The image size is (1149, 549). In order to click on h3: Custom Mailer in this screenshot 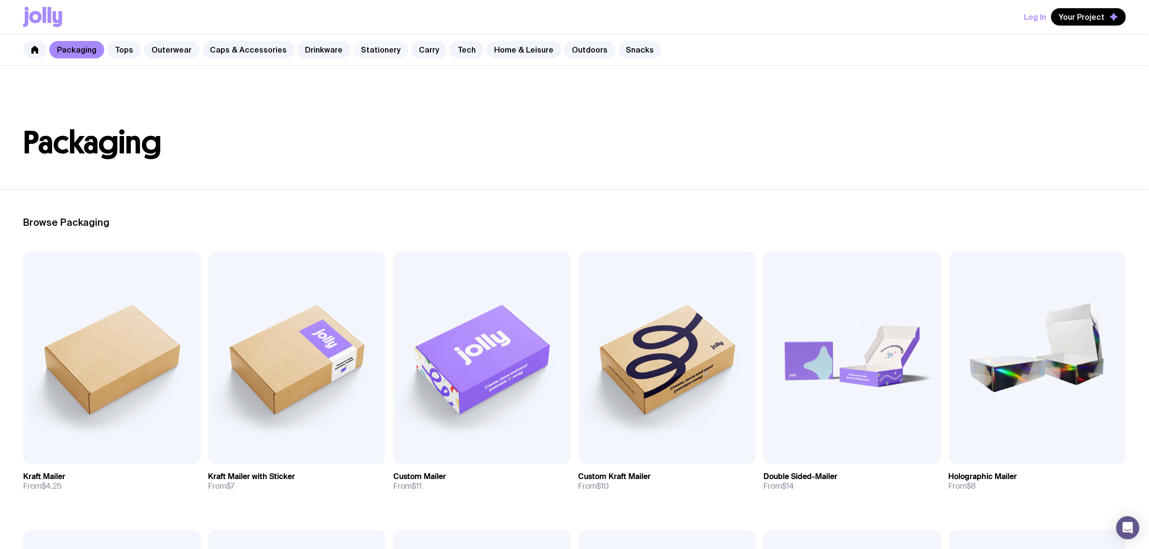, I will do `click(419, 477)`.